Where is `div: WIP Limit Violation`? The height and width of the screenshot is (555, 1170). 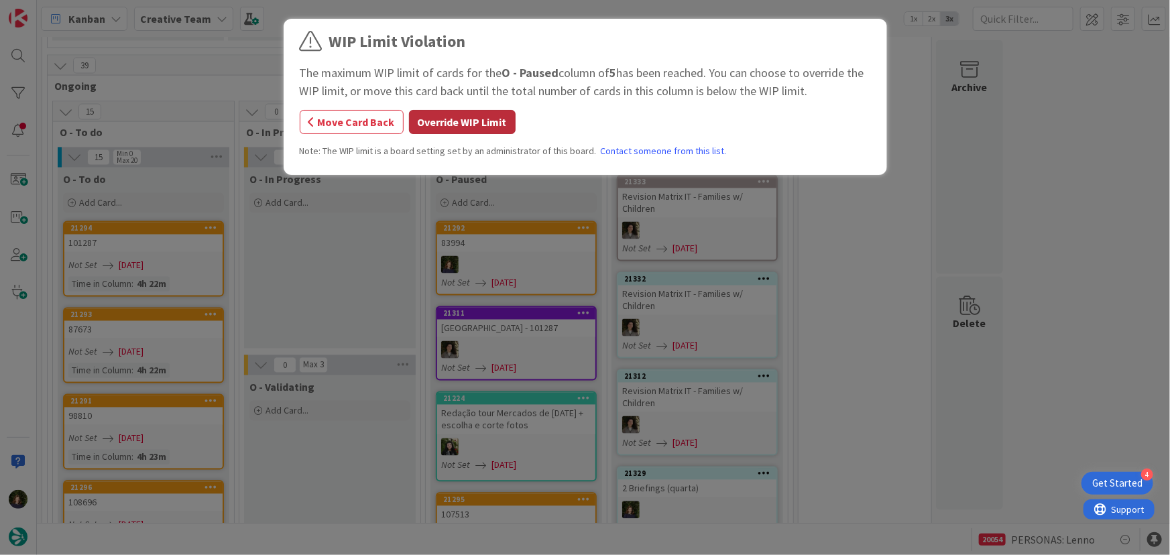
div: WIP Limit Violation is located at coordinates (398, 42).